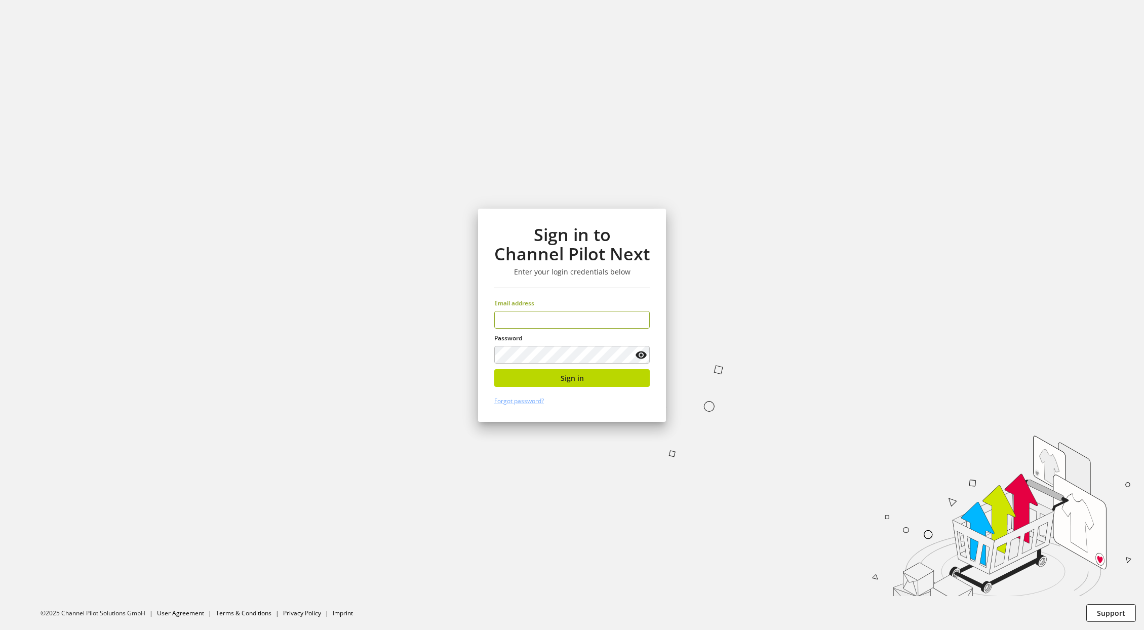  I want to click on a: Imprint, so click(343, 613).